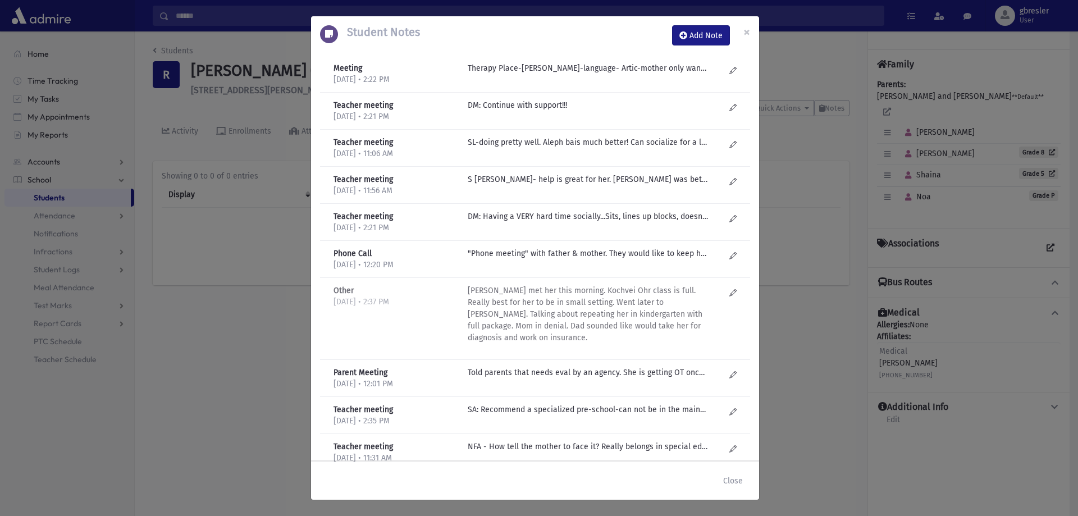 The height and width of the screenshot is (516, 1078). What do you see at coordinates (379, 32) in the screenshot?
I see `h5: Student Notes` at bounding box center [379, 32].